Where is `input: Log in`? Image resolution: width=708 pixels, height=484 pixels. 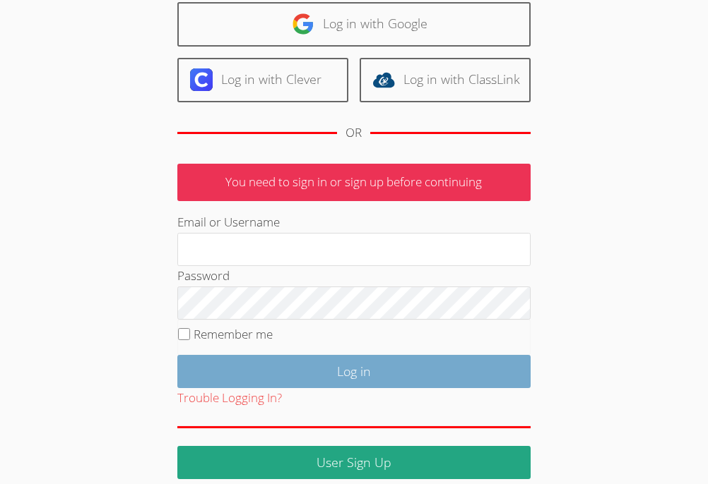 input: Log in is located at coordinates (354, 371).